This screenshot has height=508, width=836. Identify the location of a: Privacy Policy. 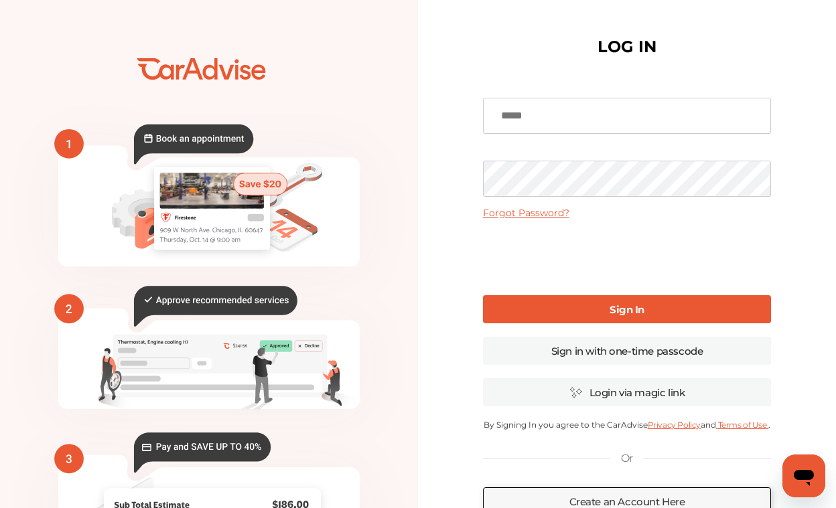
(674, 424).